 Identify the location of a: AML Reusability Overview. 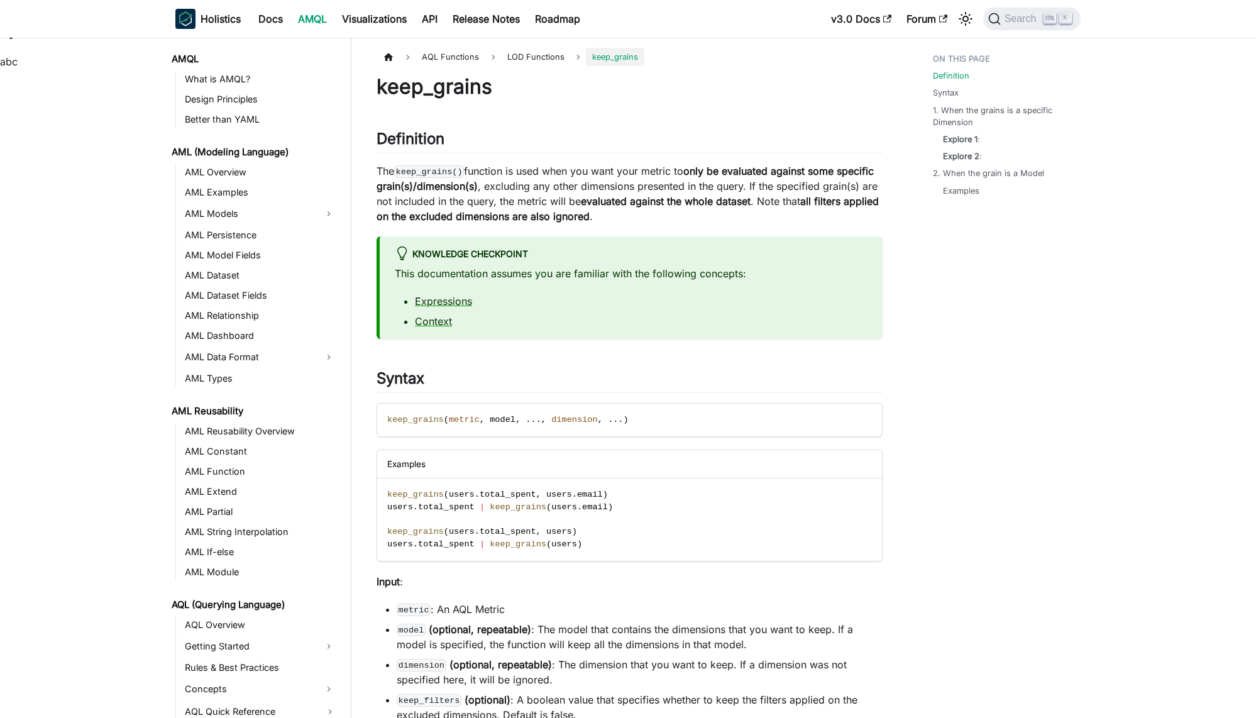
(260, 431).